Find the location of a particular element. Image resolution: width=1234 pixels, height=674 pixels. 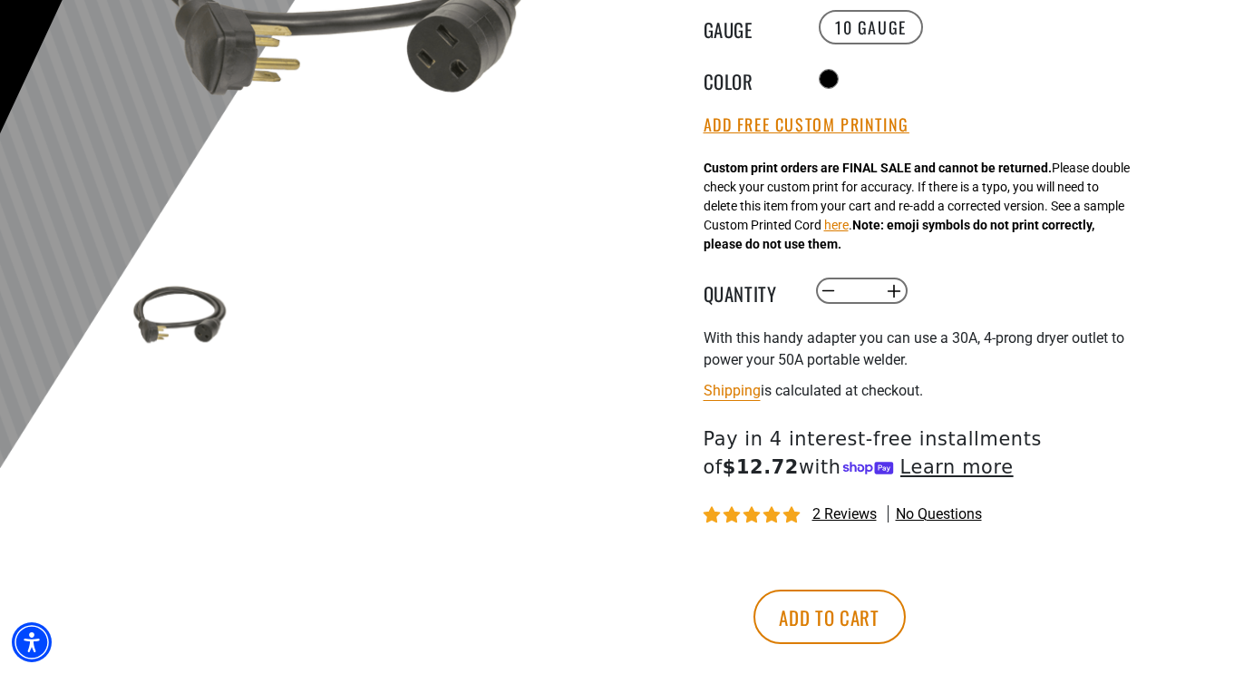

strong: Note: emoji symbols do not print correctly, please do not use them. is located at coordinates (899, 234).